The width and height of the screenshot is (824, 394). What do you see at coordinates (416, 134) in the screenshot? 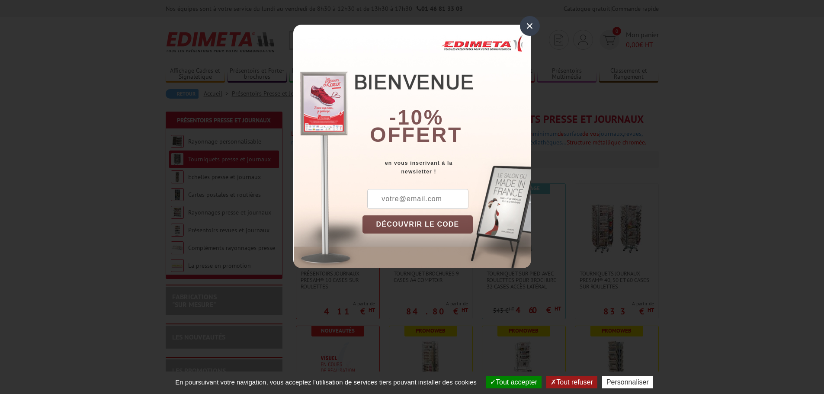
I see `font: offert` at bounding box center [416, 134].